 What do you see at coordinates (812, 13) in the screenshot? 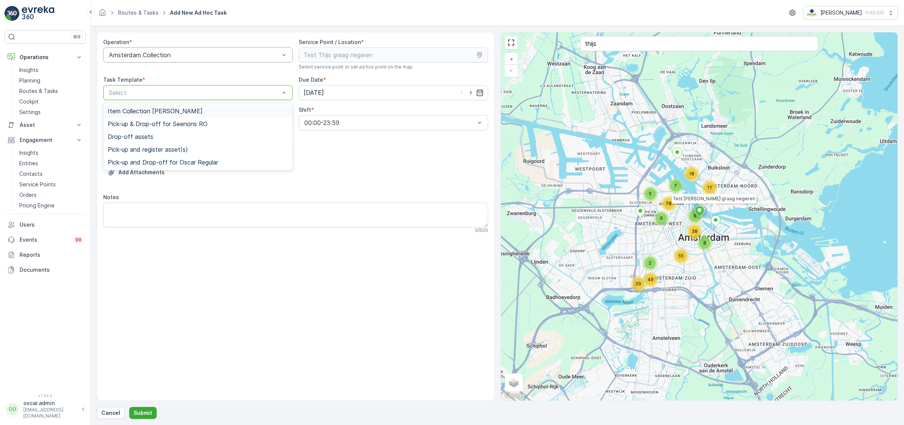
I see `img: basis-logo_rgb2x.png` at bounding box center [812, 13].